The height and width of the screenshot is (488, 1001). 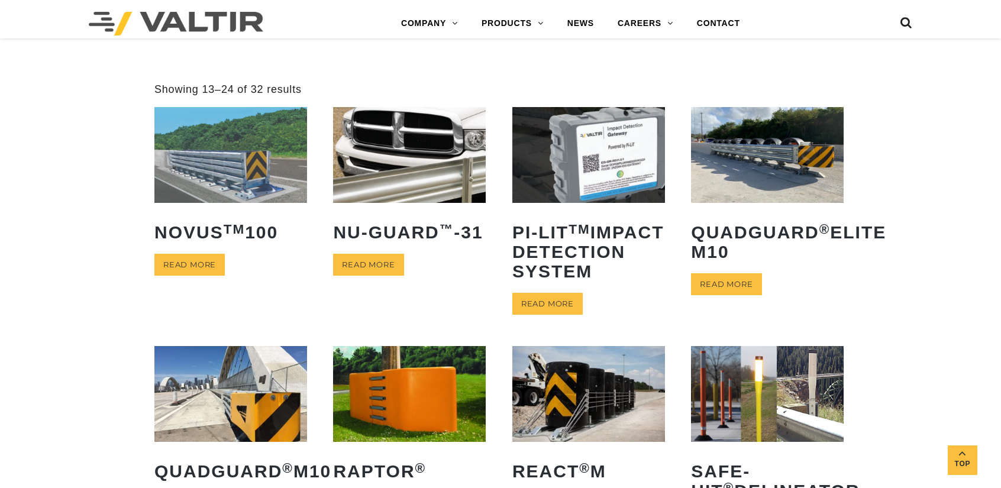 I want to click on a: Read more about “NOVUSTM 100”, so click(x=189, y=264).